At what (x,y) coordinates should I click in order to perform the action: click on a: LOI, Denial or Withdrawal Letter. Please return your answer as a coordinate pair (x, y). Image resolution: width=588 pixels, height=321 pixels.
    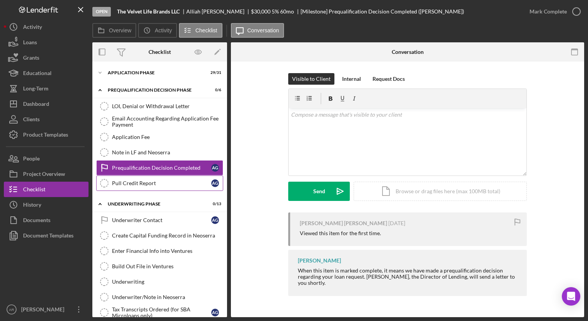
    Looking at the image, I should click on (160, 106).